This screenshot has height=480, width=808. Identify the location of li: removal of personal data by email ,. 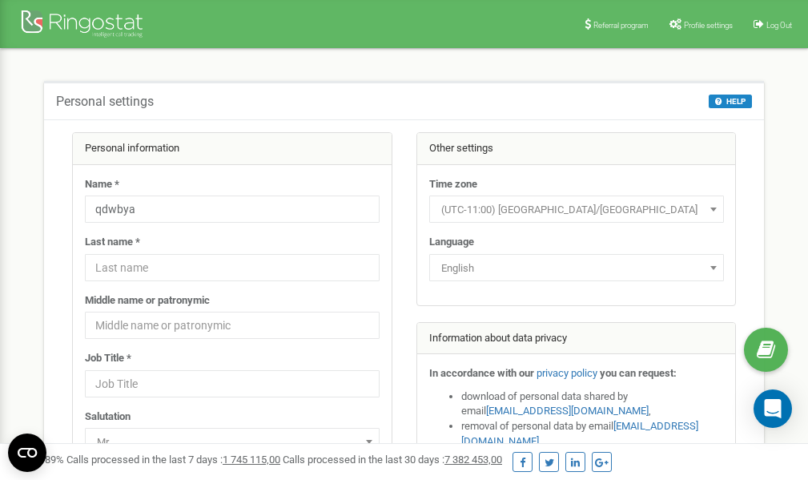
(592, 433).